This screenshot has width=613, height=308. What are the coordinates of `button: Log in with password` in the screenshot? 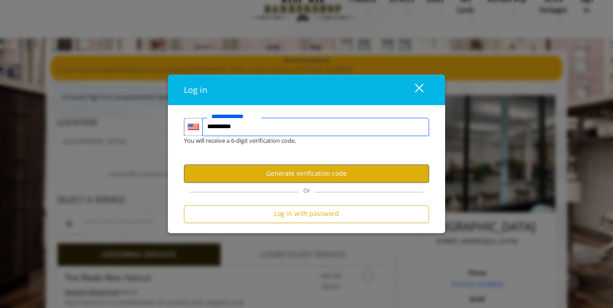 It's located at (307, 214).